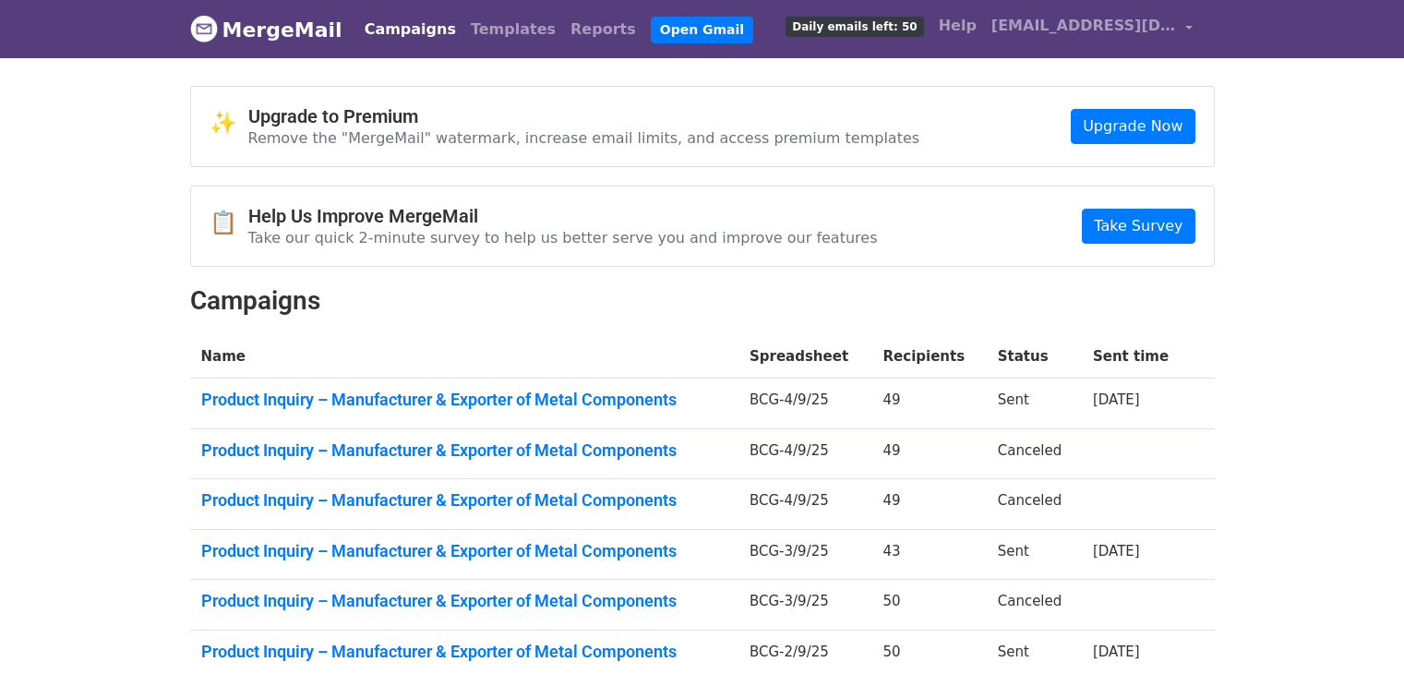 Image resolution: width=1404 pixels, height=674 pixels. Describe the element at coordinates (266, 30) in the screenshot. I see `a: MergeMail` at that location.